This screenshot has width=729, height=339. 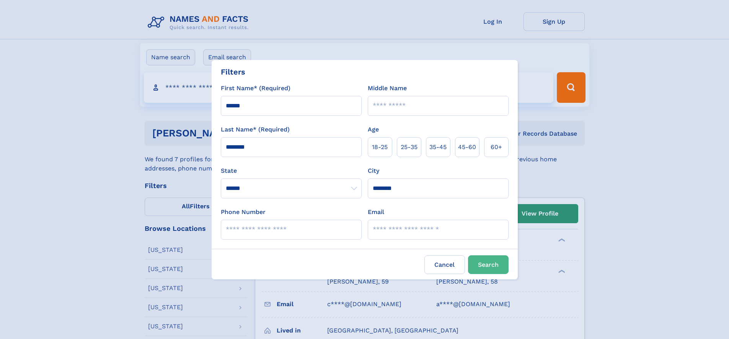 What do you see at coordinates (380, 147) in the screenshot?
I see `span: 18‑25` at bounding box center [380, 147].